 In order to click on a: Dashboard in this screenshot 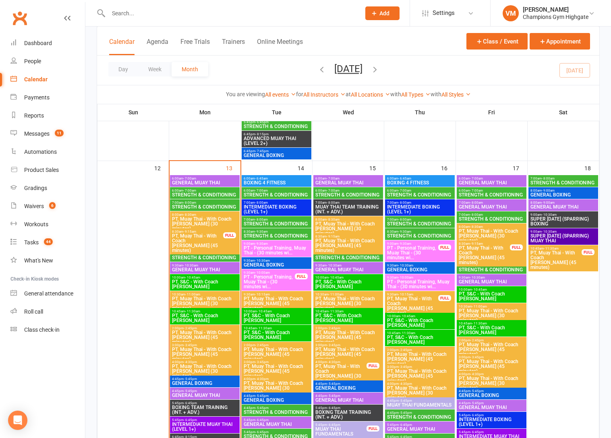, I will do `click(48, 43)`.